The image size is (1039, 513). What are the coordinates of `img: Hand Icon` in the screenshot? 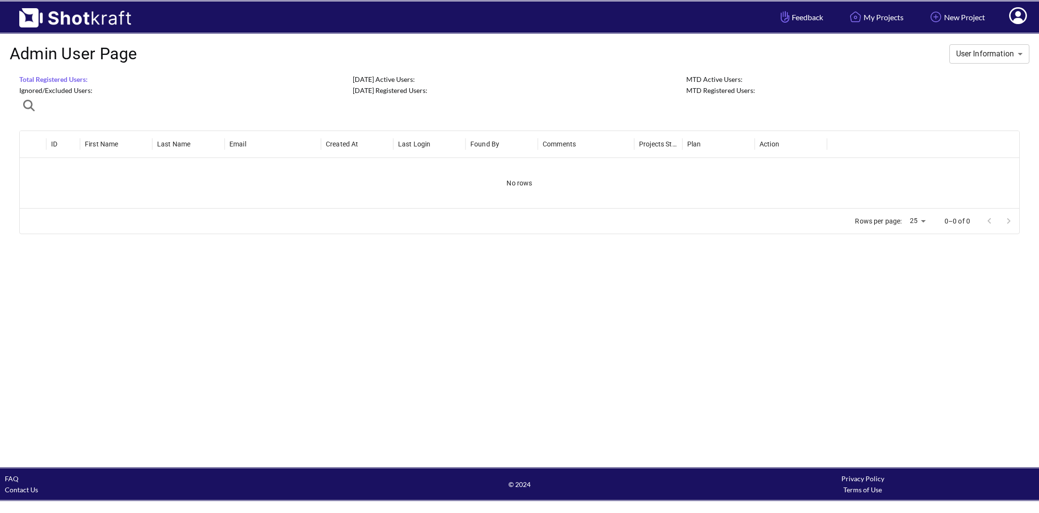 It's located at (785, 17).